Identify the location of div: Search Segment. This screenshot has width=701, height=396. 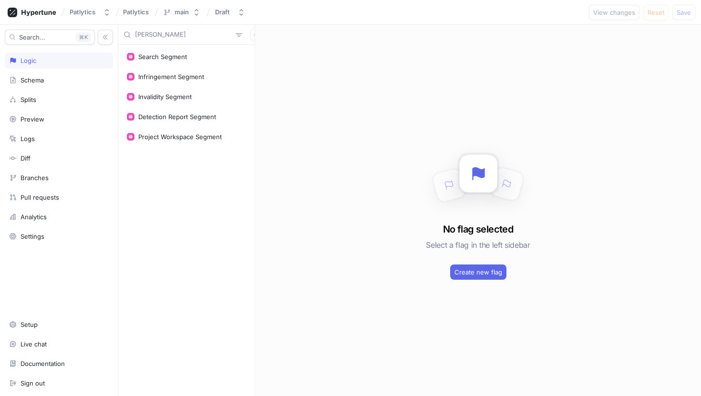
(163, 57).